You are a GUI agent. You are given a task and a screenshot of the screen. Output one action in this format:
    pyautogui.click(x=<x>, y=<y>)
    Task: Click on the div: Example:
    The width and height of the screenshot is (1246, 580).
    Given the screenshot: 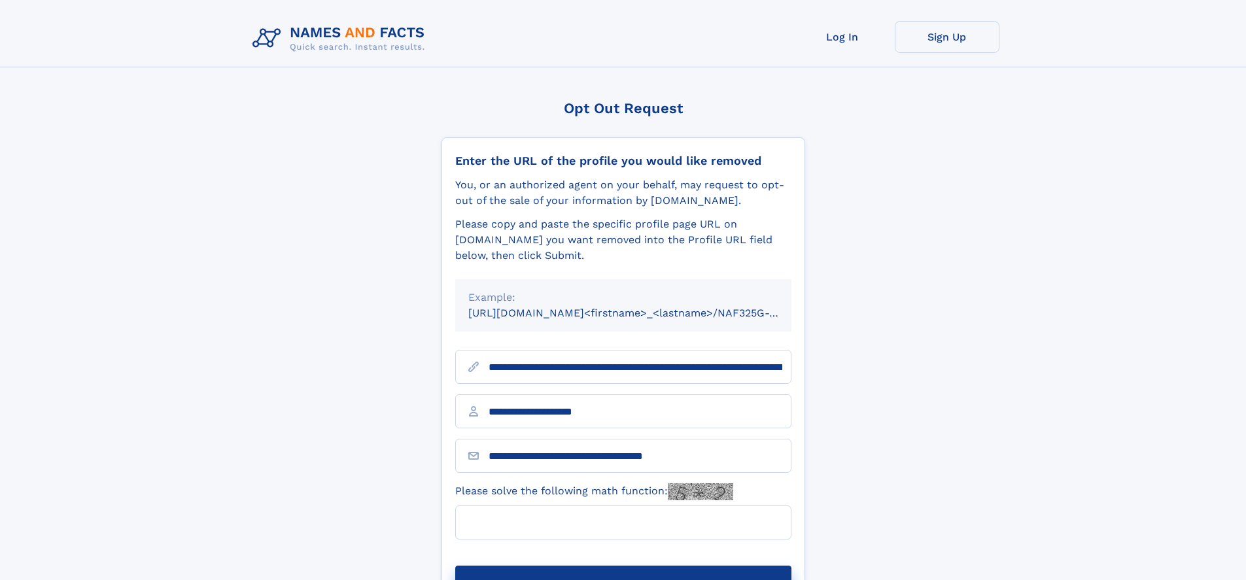 What is the action you would take?
    pyautogui.click(x=624, y=298)
    